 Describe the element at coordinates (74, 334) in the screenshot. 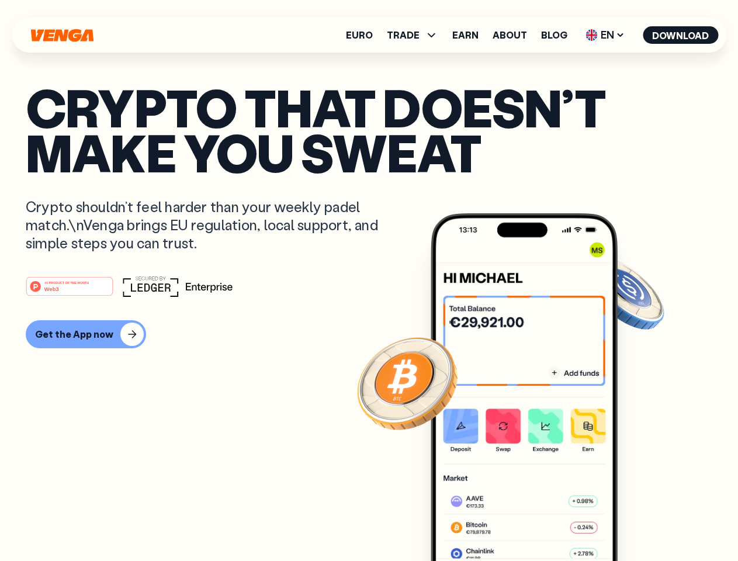

I see `div: Get the App now` at that location.